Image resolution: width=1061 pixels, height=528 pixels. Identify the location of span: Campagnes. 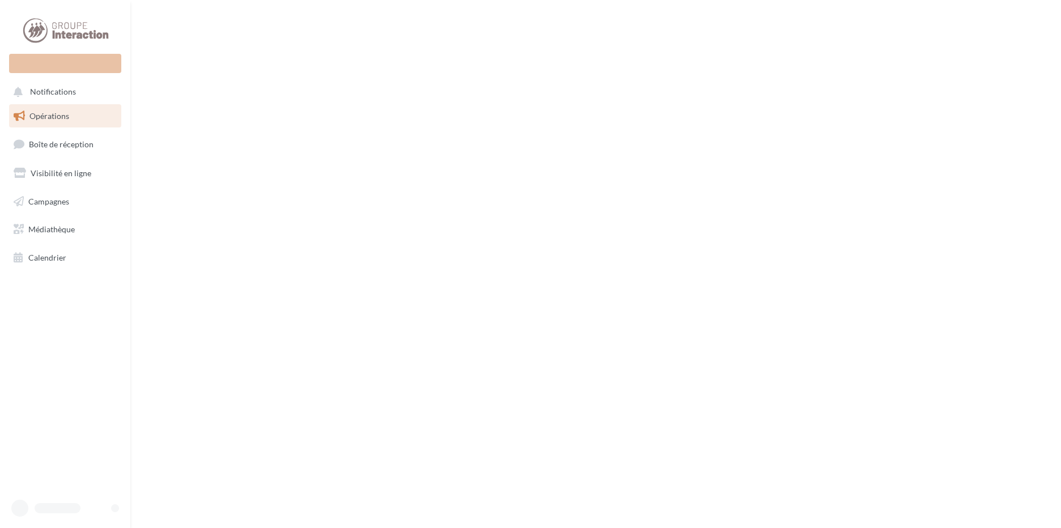
(49, 201).